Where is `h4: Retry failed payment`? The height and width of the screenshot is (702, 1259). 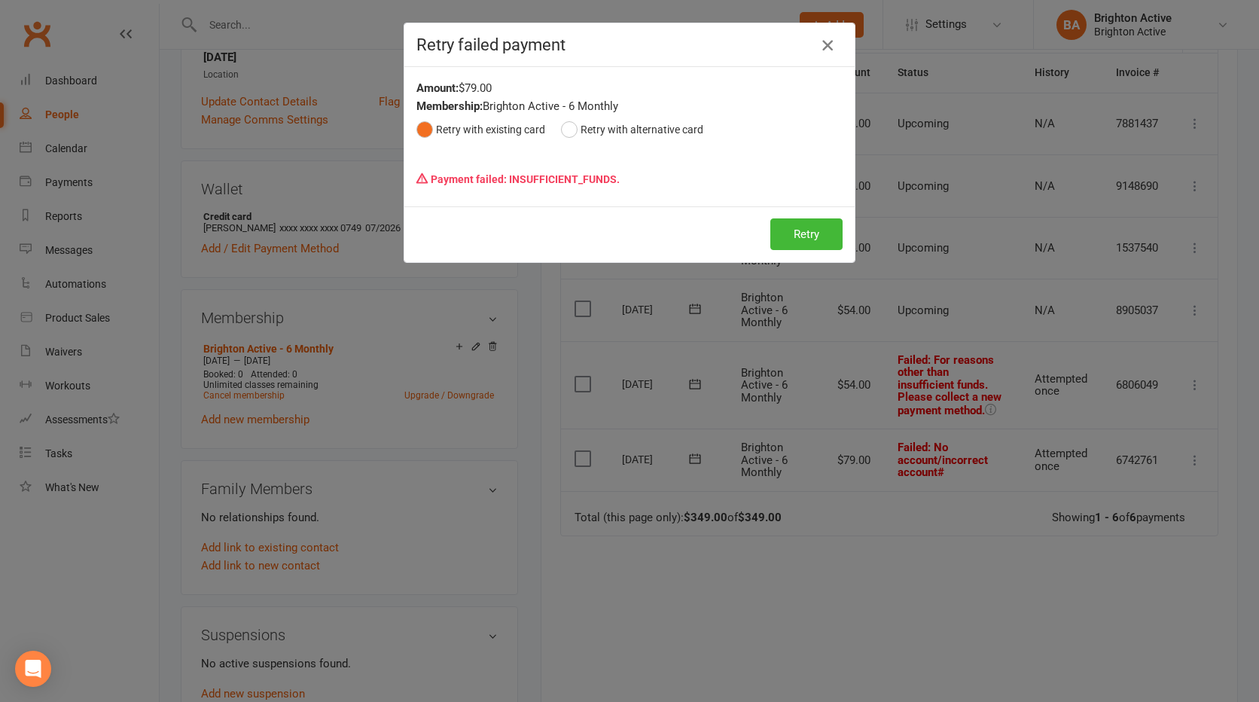 h4: Retry failed payment is located at coordinates (630, 44).